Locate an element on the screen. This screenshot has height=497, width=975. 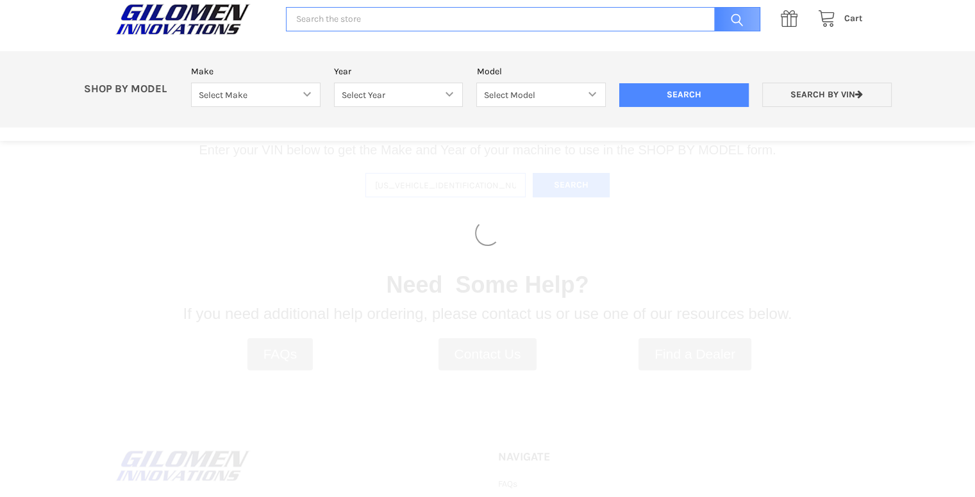
p: SHOP BY MODEL is located at coordinates (131, 89).